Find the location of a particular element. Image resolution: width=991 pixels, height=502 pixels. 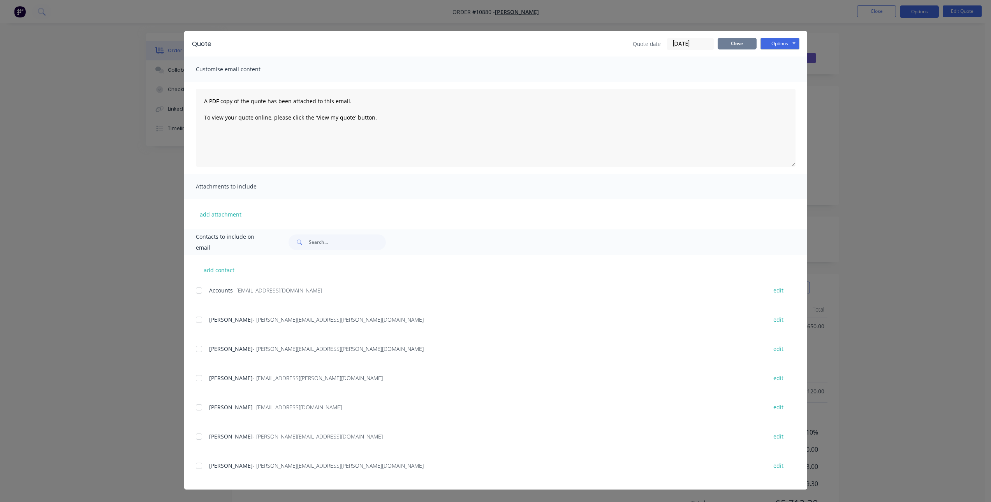

span: Attachments to include is located at coordinates (239, 187).